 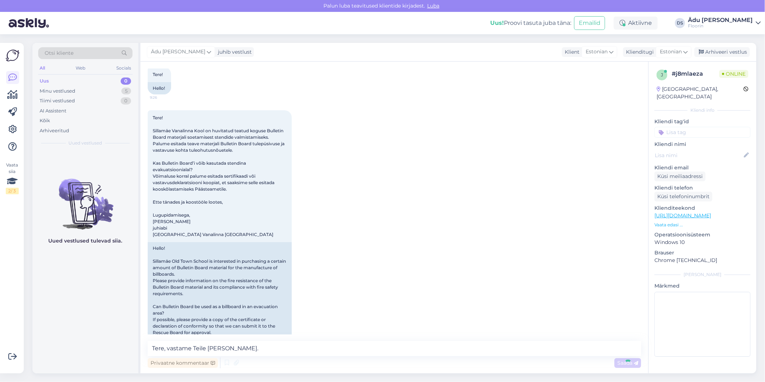 I want to click on span: 9:26, so click(x=163, y=97).